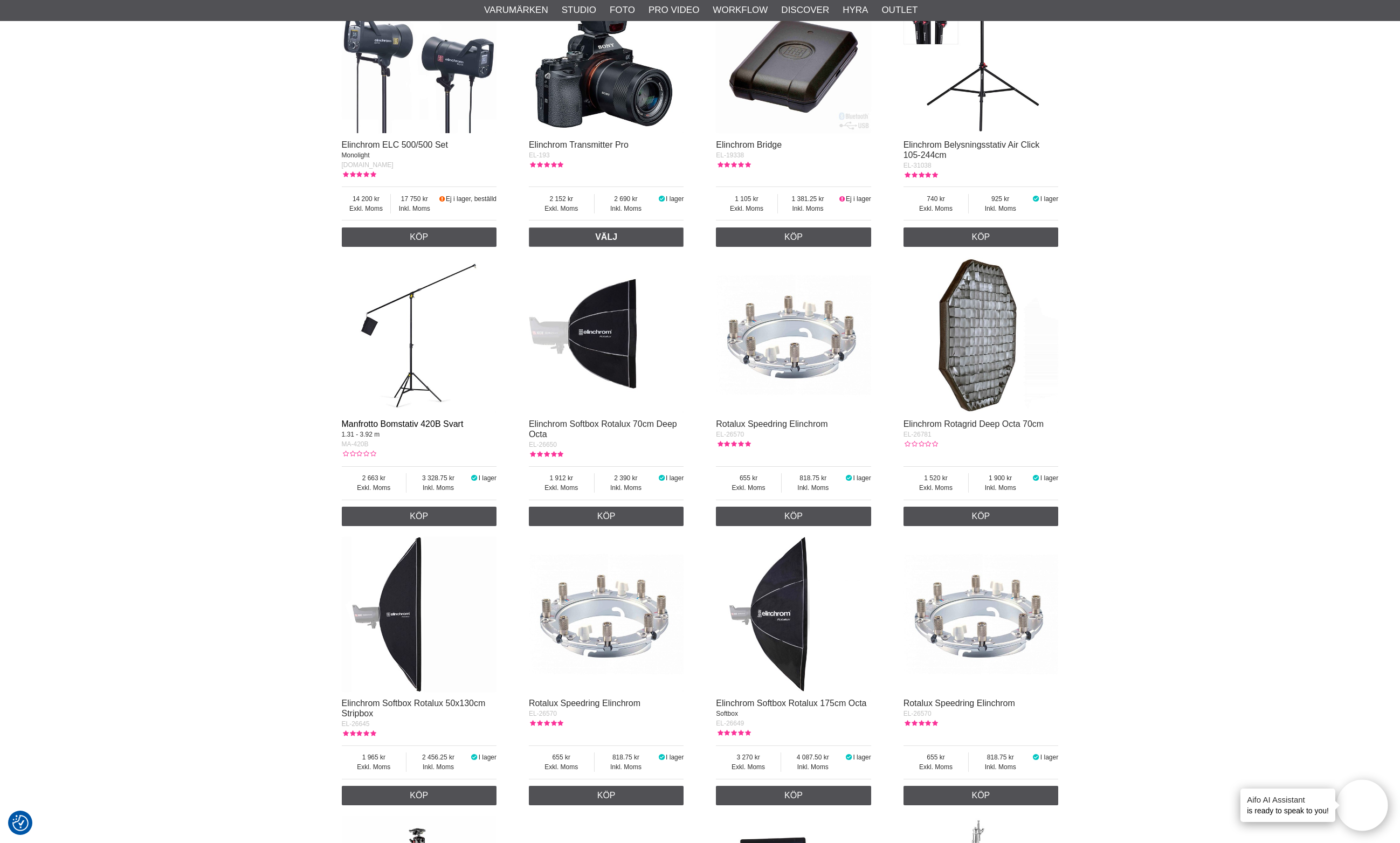  What do you see at coordinates (543, 444) in the screenshot?
I see `span: EL-26650` at bounding box center [543, 444].